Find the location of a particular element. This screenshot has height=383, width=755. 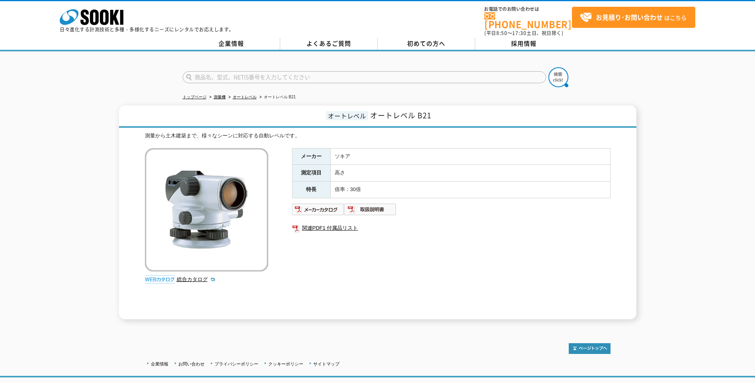

a: オートレベル is located at coordinates (245, 97).